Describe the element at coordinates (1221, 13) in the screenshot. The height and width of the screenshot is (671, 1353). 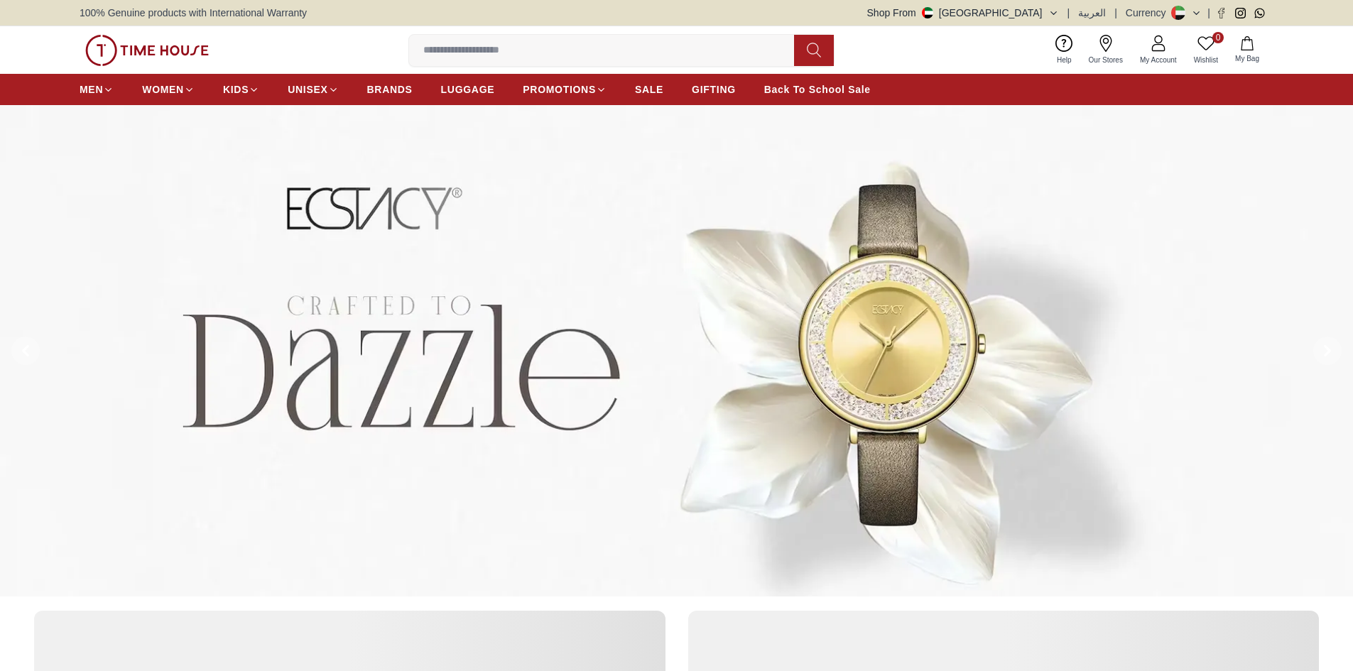
I see `a: Facebook` at that location.